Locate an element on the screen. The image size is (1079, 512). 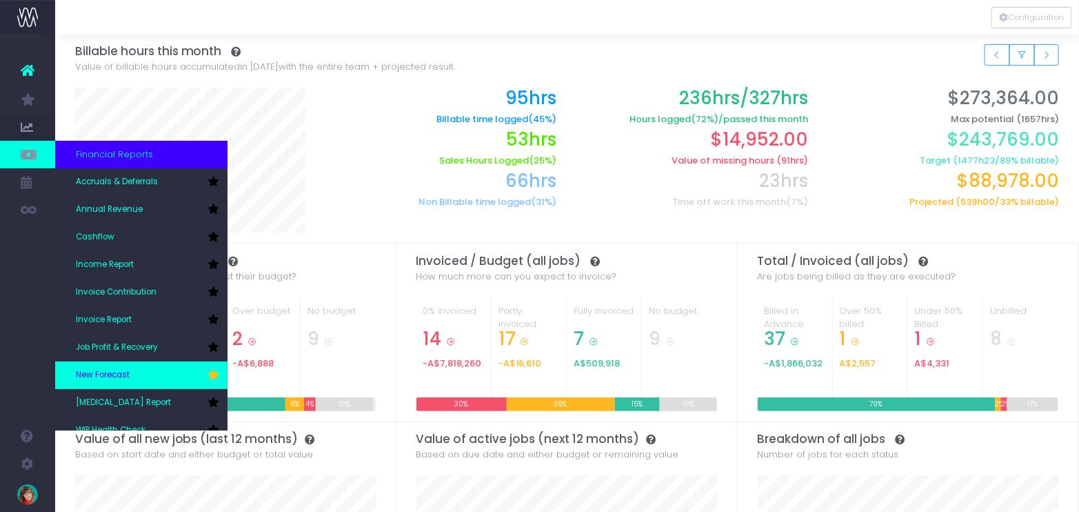
div: Partly invoiced is located at coordinates (529, 316).